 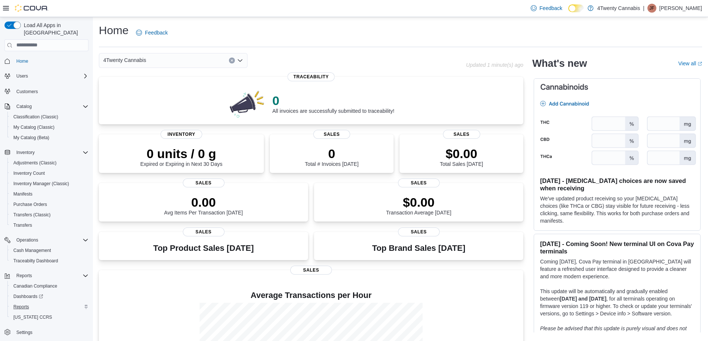 I want to click on button: Manifests, so click(x=49, y=194).